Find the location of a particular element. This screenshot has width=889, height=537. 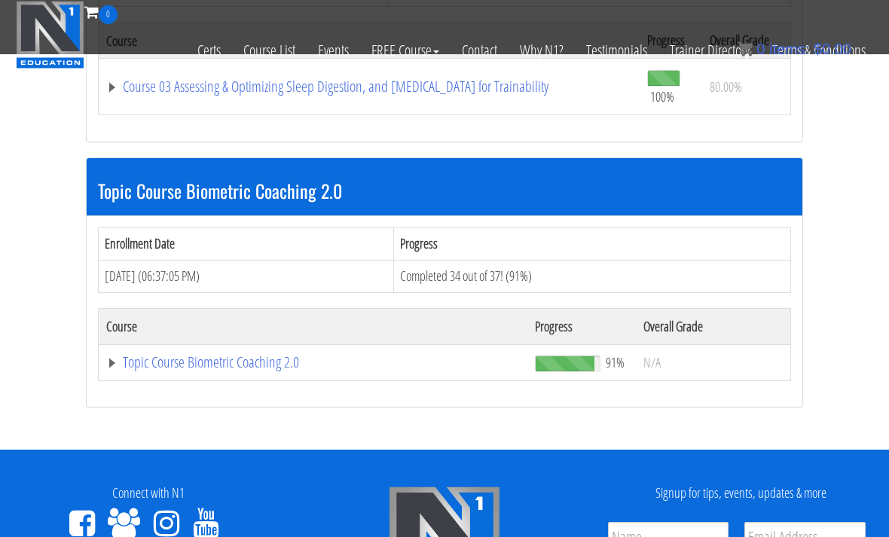

a: FREE Course is located at coordinates (405, 50).